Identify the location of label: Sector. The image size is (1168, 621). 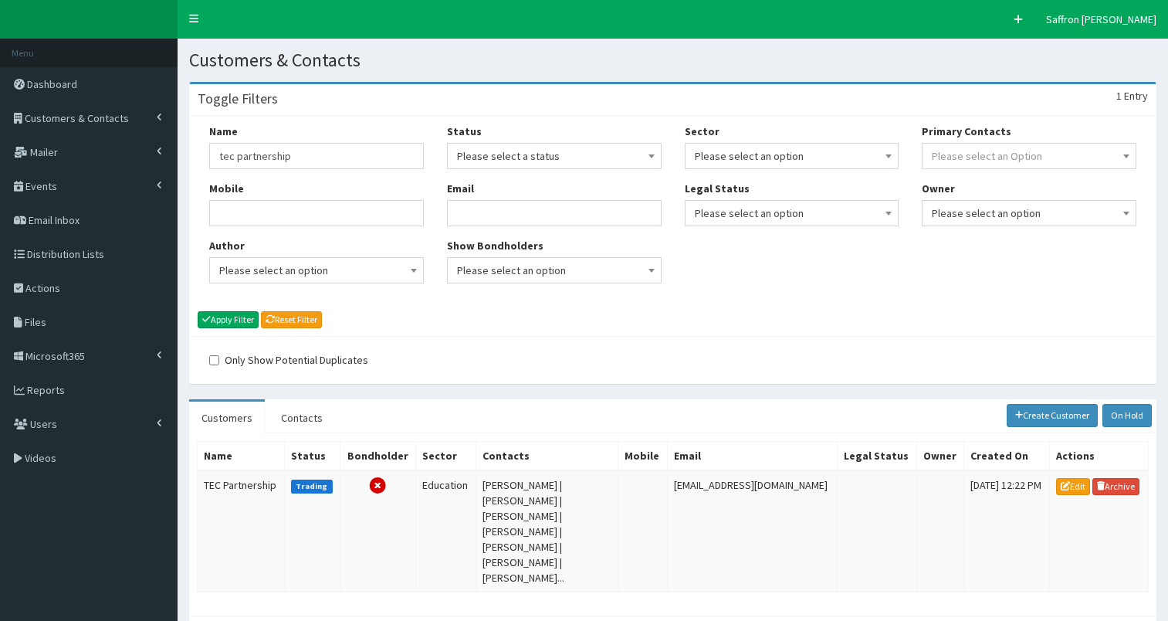
(702, 131).